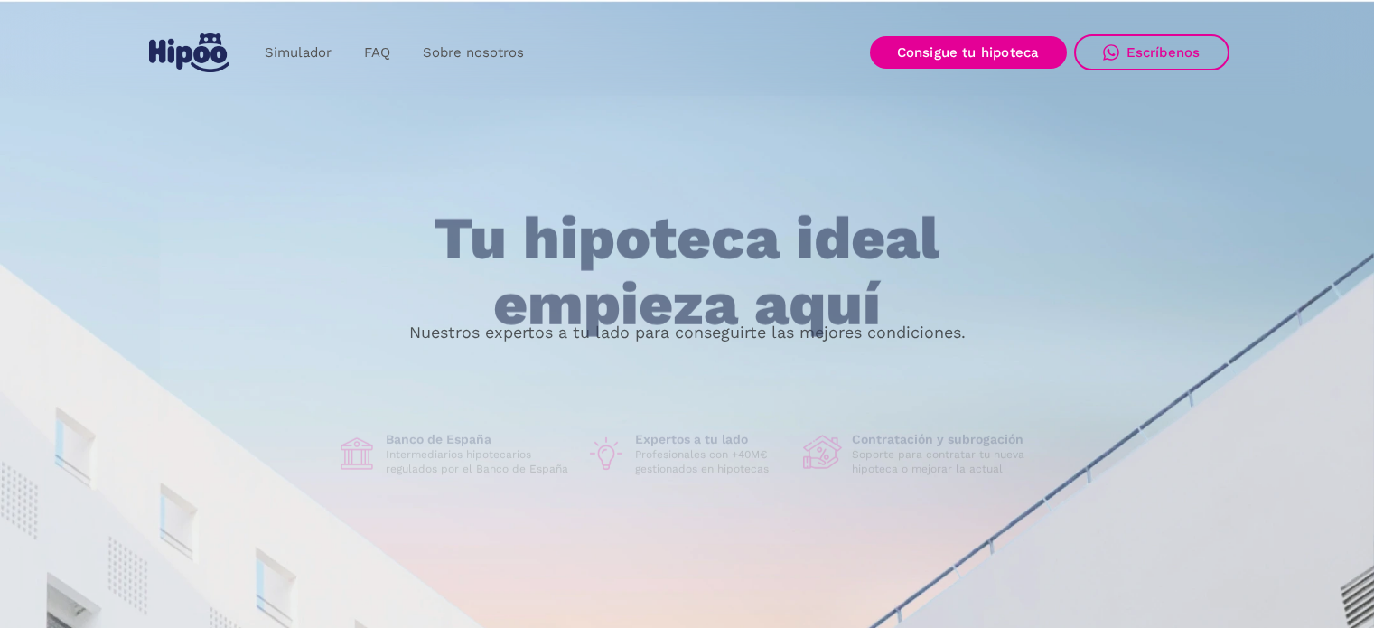 Image resolution: width=1374 pixels, height=628 pixels. Describe the element at coordinates (1152, 52) in the screenshot. I see `a: Escríbenos` at that location.